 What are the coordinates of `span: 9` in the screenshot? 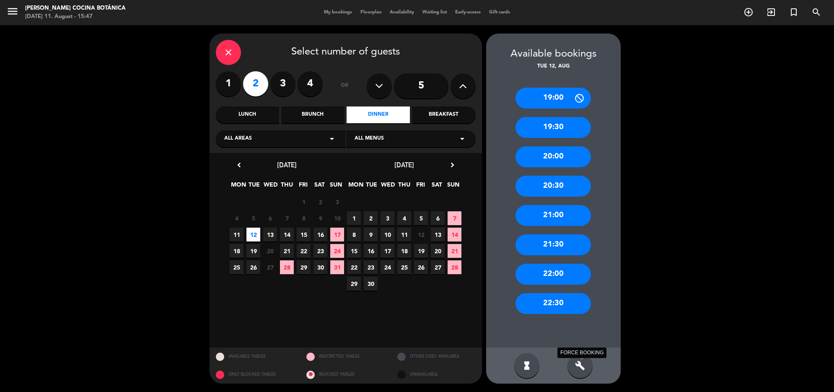 It's located at (371, 234).